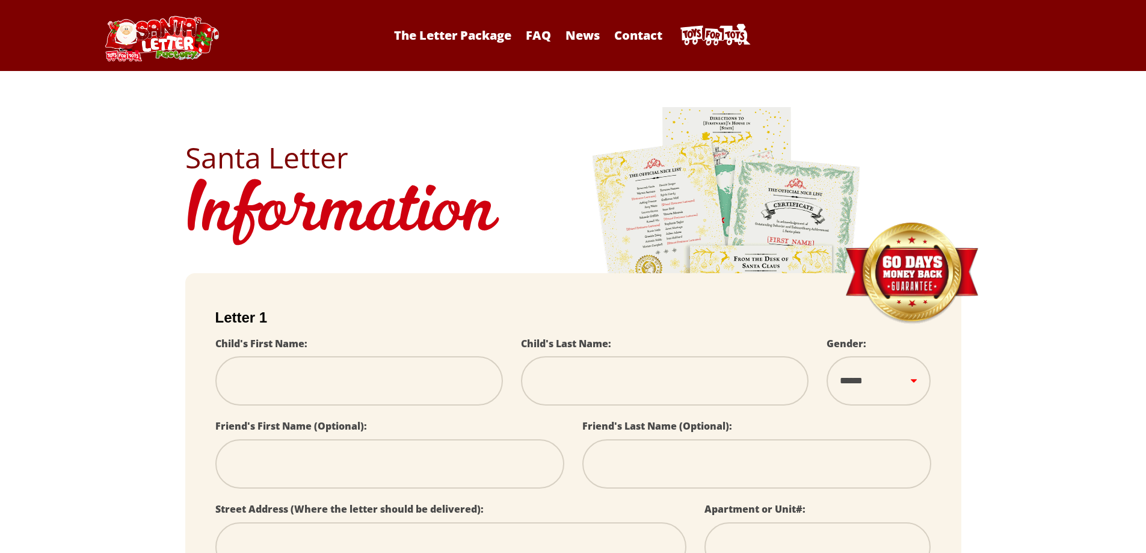 The width and height of the screenshot is (1146, 553). What do you see at coordinates (261, 343) in the screenshot?
I see `label: Child's First Name:` at bounding box center [261, 343].